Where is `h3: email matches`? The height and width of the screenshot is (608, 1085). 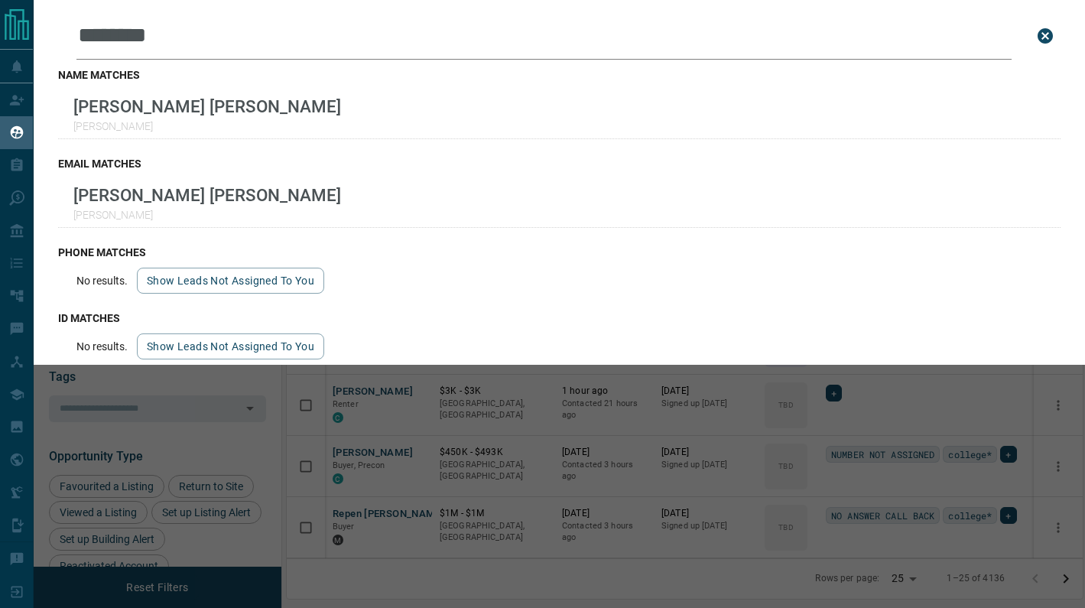 h3: email matches is located at coordinates (559, 164).